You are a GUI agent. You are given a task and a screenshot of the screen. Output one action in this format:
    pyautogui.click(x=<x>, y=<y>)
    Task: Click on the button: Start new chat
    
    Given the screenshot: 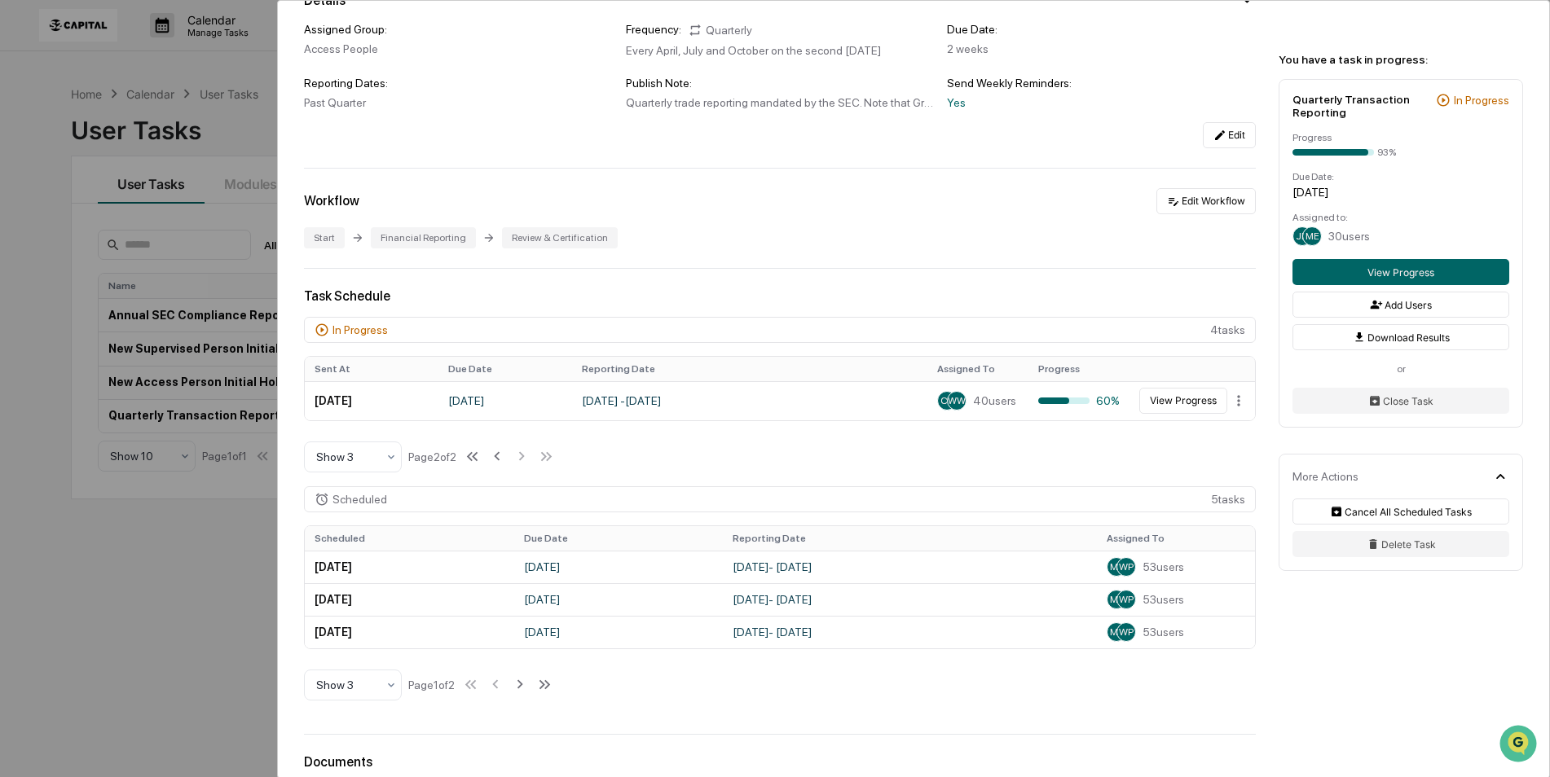 What is the action you would take?
    pyautogui.click(x=287, y=139)
    